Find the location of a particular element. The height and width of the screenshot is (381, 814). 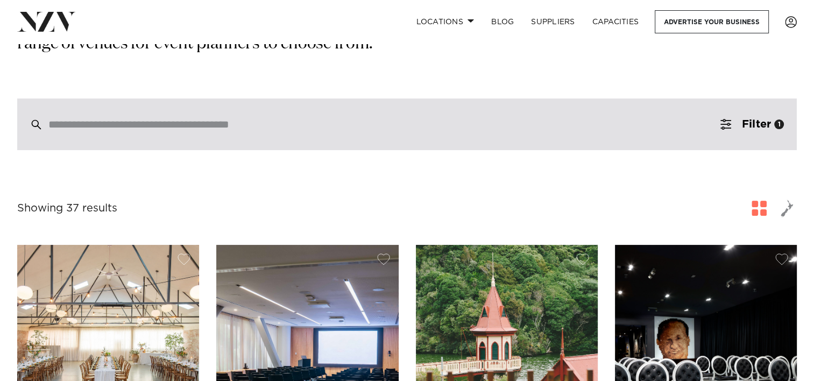

span: Filter is located at coordinates (757, 124).